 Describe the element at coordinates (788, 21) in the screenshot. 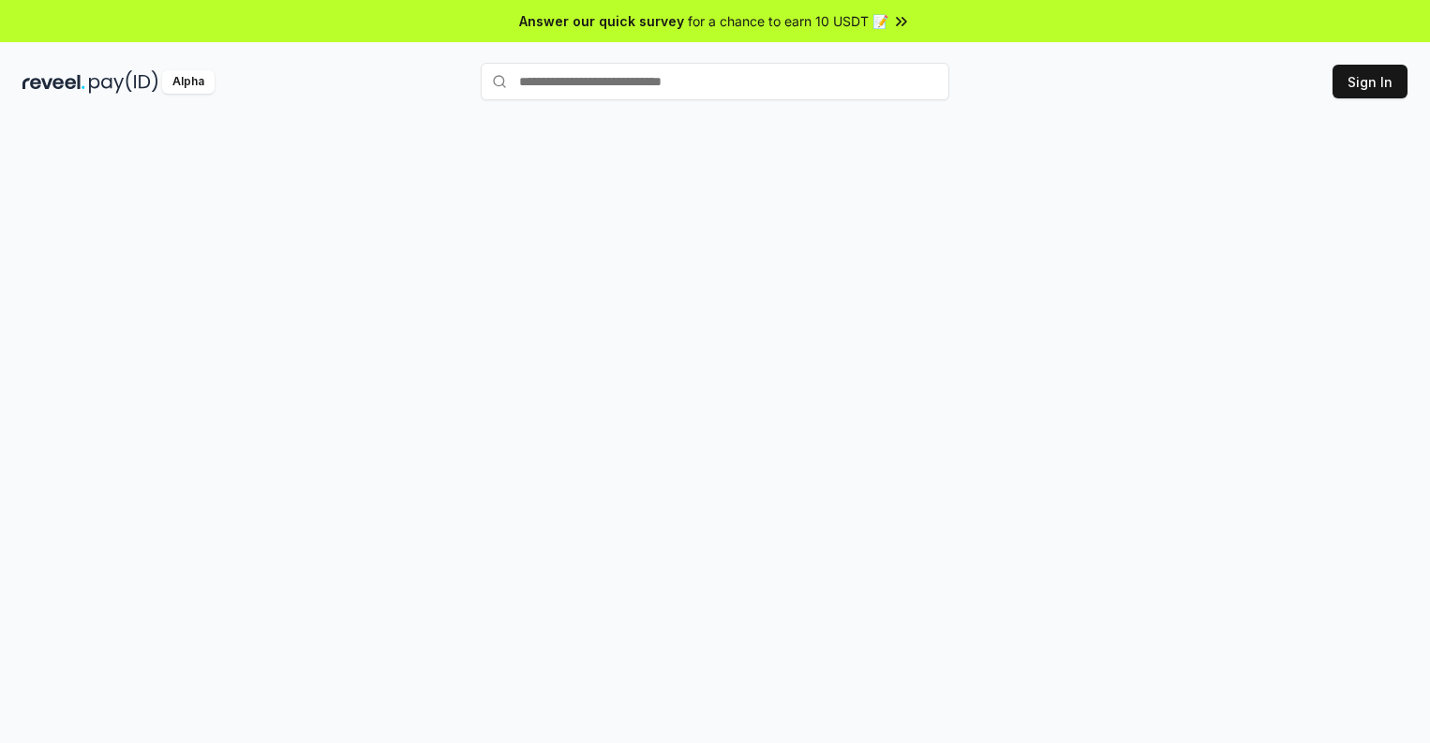

I see `span: for a chance to earn 10 USDT 📝` at that location.